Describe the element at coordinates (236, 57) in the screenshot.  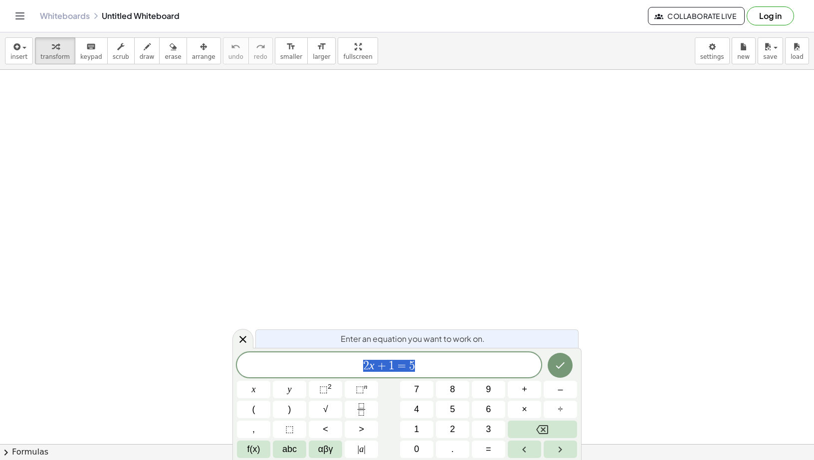
I see `span: undo` at that location.